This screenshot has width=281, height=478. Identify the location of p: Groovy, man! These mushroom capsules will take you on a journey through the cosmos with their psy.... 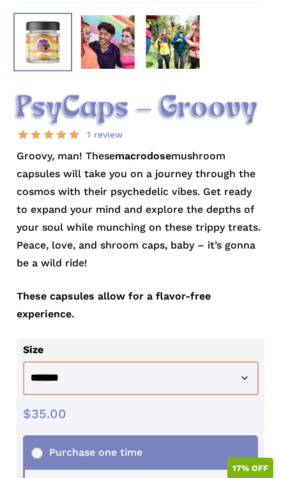
(140, 217).